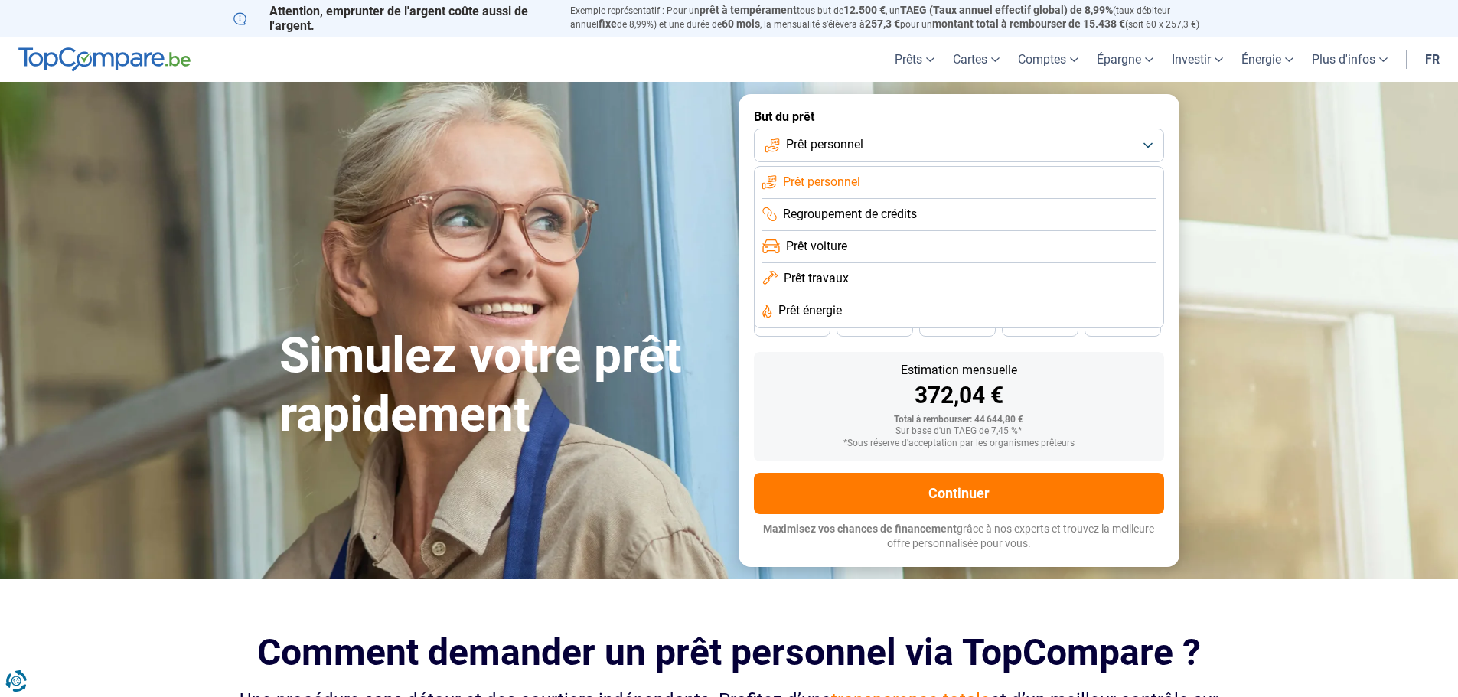 This screenshot has width=1458, height=697. What do you see at coordinates (748, 10) in the screenshot?
I see `span: prêt à tempérament` at bounding box center [748, 10].